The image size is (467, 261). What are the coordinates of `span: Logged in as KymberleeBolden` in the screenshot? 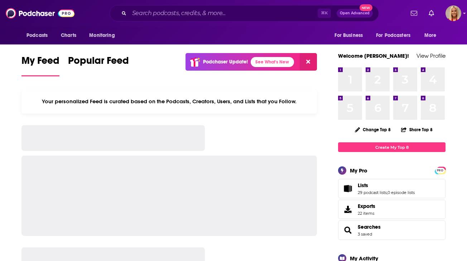 It's located at (453, 13).